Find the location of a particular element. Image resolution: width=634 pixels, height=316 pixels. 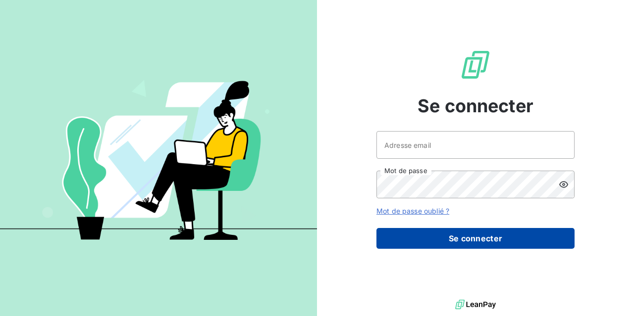

img: Logo LeanPay is located at coordinates (475, 65).